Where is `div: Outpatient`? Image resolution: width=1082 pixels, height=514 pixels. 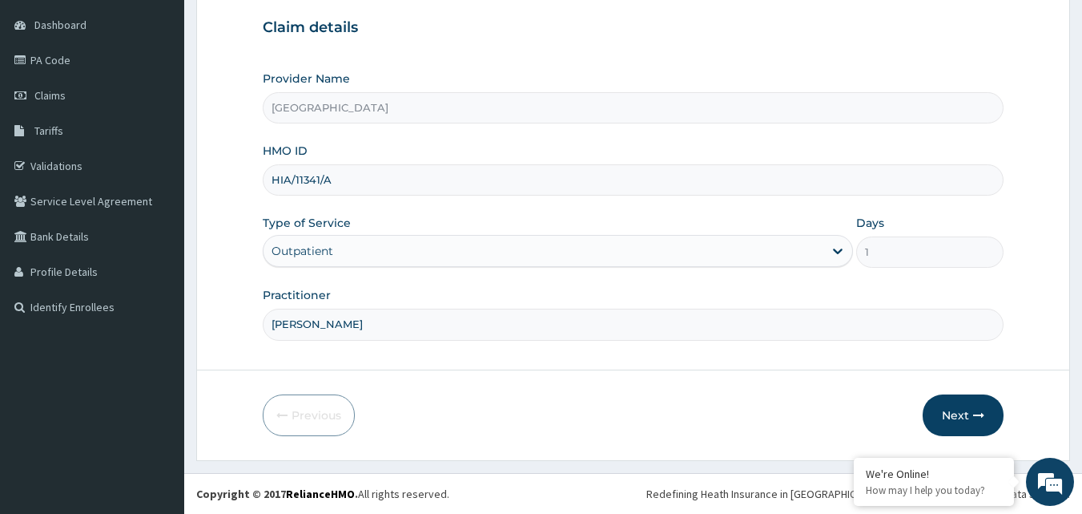
div: Outpatient is located at coordinates (302, 251).